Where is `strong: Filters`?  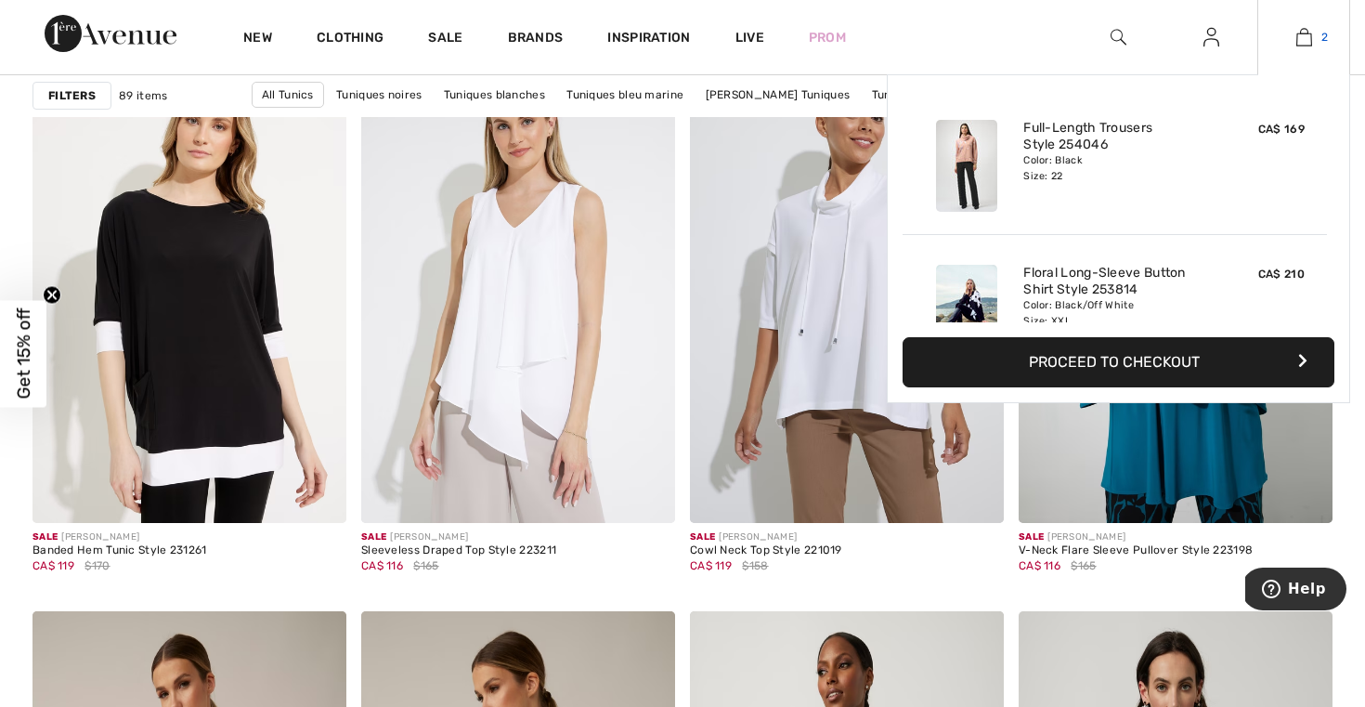
strong: Filters is located at coordinates (71, 96).